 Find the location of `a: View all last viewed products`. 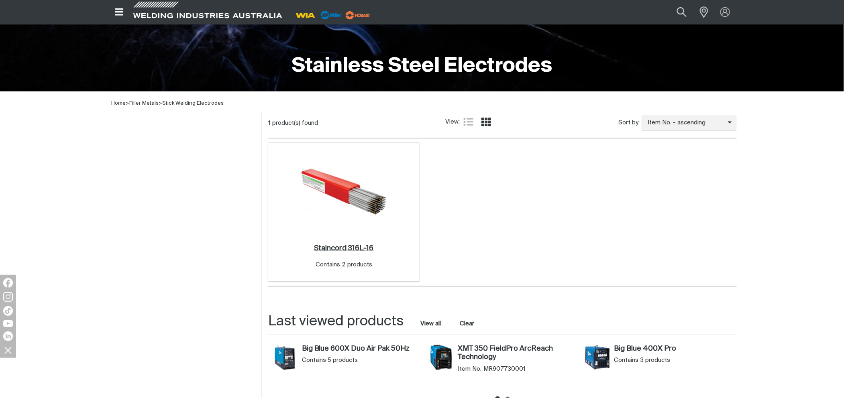

a: View all last viewed products is located at coordinates (430, 324).